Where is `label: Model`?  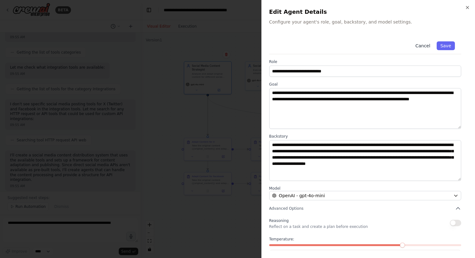
label: Model is located at coordinates (365, 189).